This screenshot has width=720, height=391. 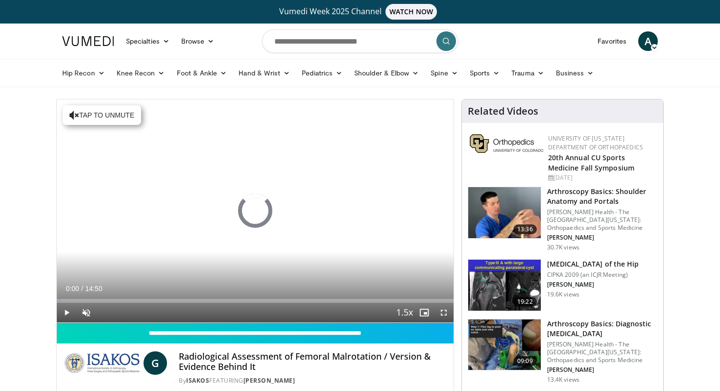 I want to click on button: Enable picture-in-picture mode, so click(x=424, y=312).